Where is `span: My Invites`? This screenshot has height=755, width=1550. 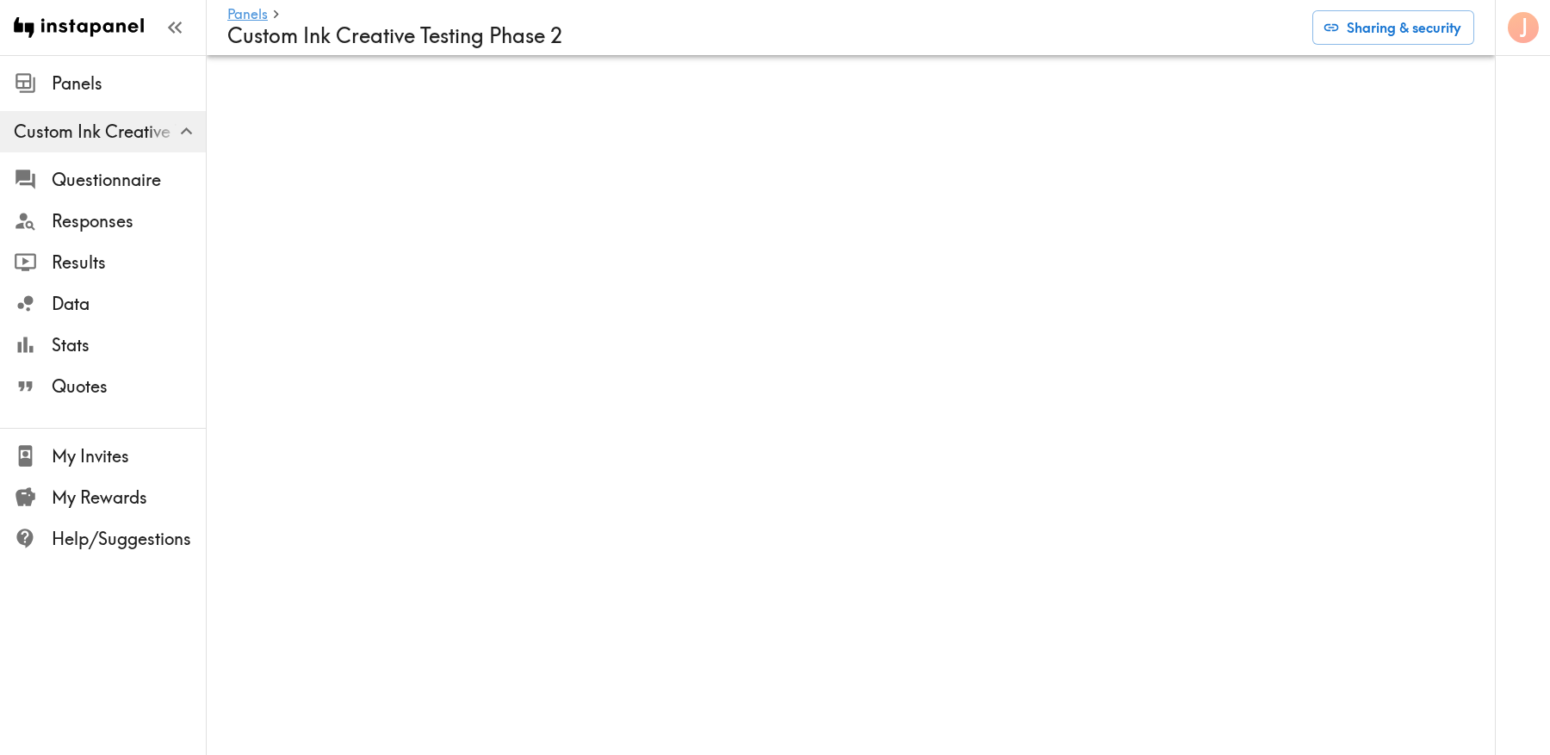
span: My Invites is located at coordinates (128, 456).